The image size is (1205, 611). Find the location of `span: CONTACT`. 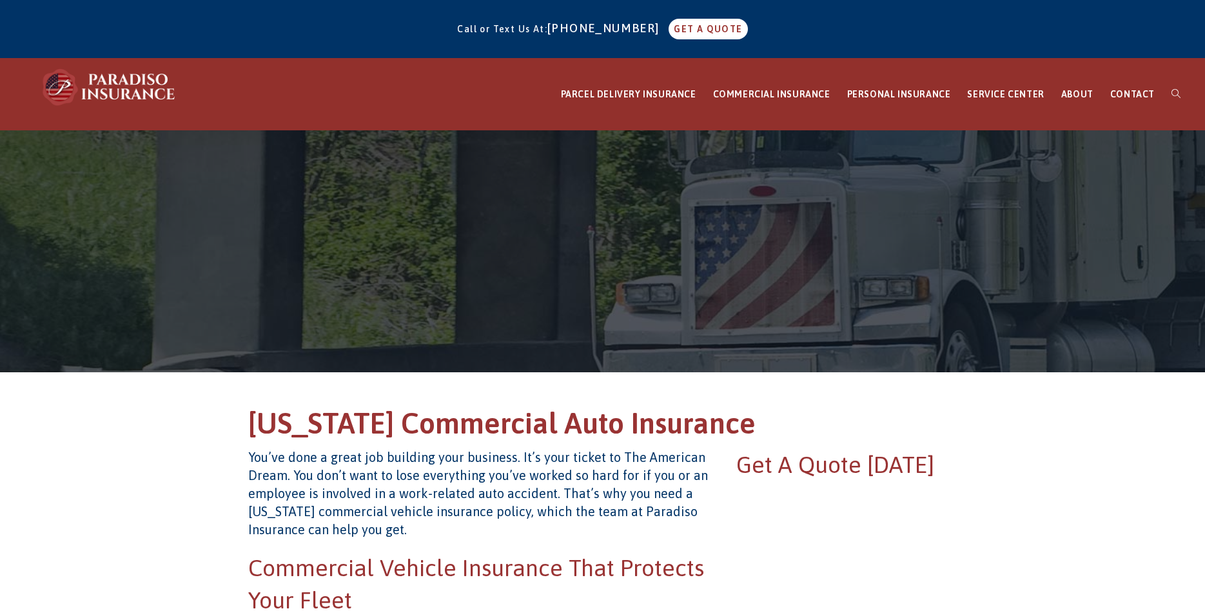

span: CONTACT is located at coordinates (1132, 94).